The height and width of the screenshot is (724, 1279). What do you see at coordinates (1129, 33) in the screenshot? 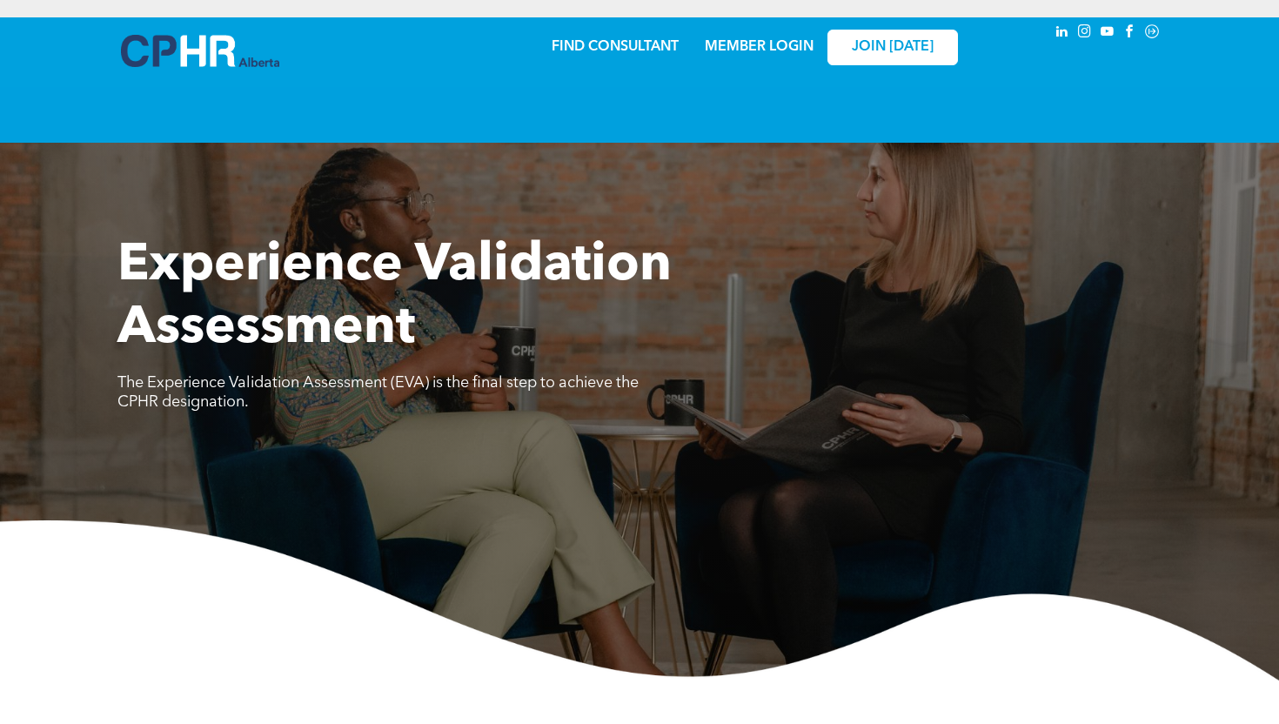
I see `a: facebook` at bounding box center [1129, 33].